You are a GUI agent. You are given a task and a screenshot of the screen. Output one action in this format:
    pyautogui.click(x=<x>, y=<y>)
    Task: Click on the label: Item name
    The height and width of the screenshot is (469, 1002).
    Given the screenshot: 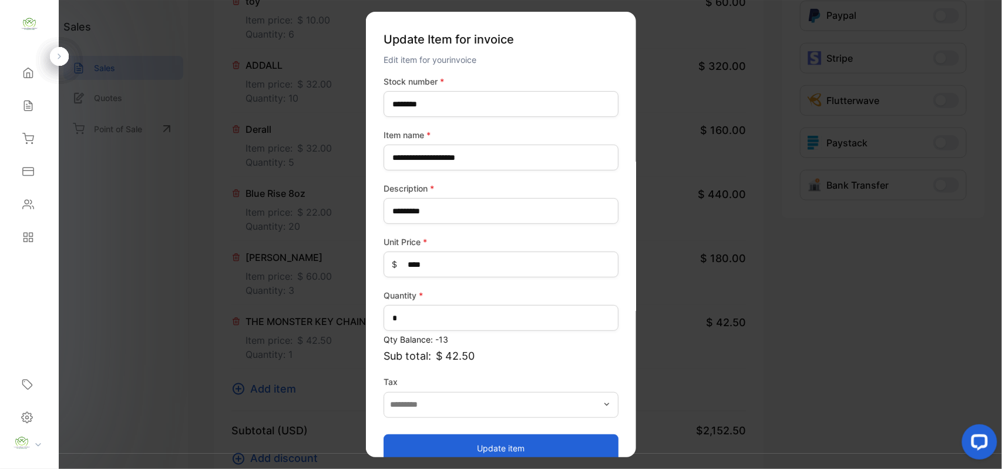 What is the action you would take?
    pyautogui.click(x=501, y=135)
    